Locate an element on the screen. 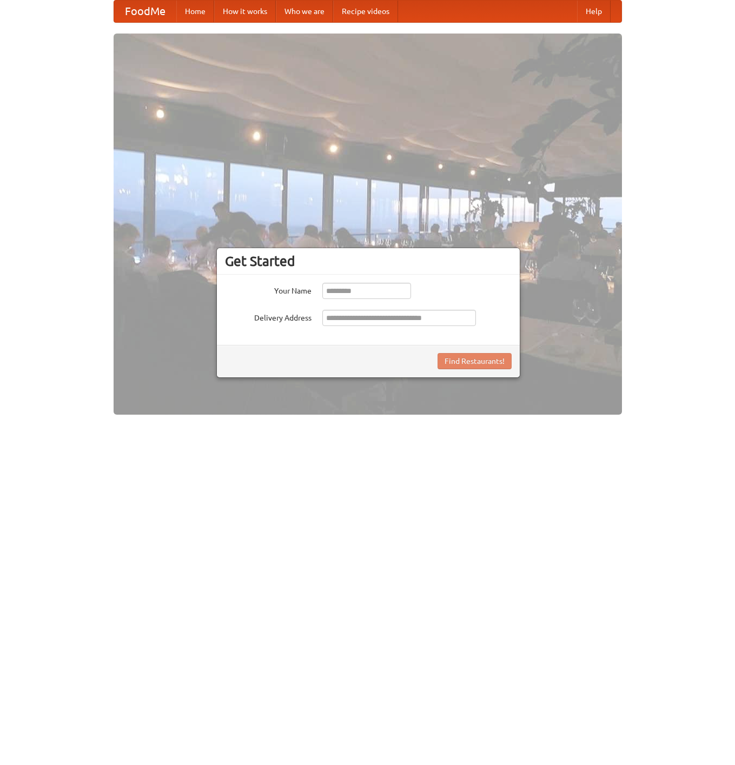 The height and width of the screenshot is (765, 735). label: Delivery Address is located at coordinates (268, 316).